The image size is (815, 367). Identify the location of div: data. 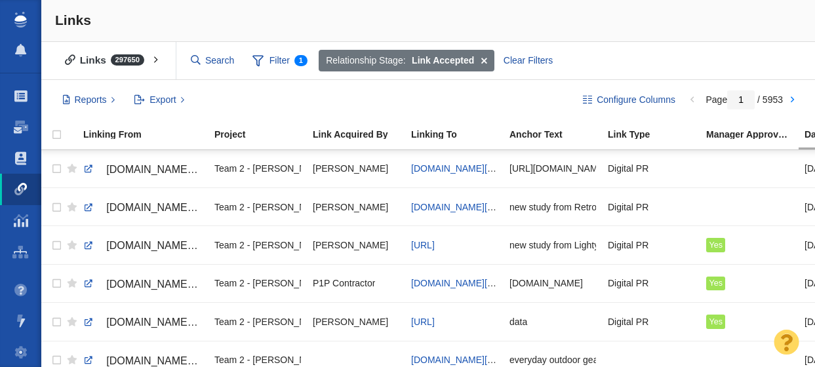
(553, 321).